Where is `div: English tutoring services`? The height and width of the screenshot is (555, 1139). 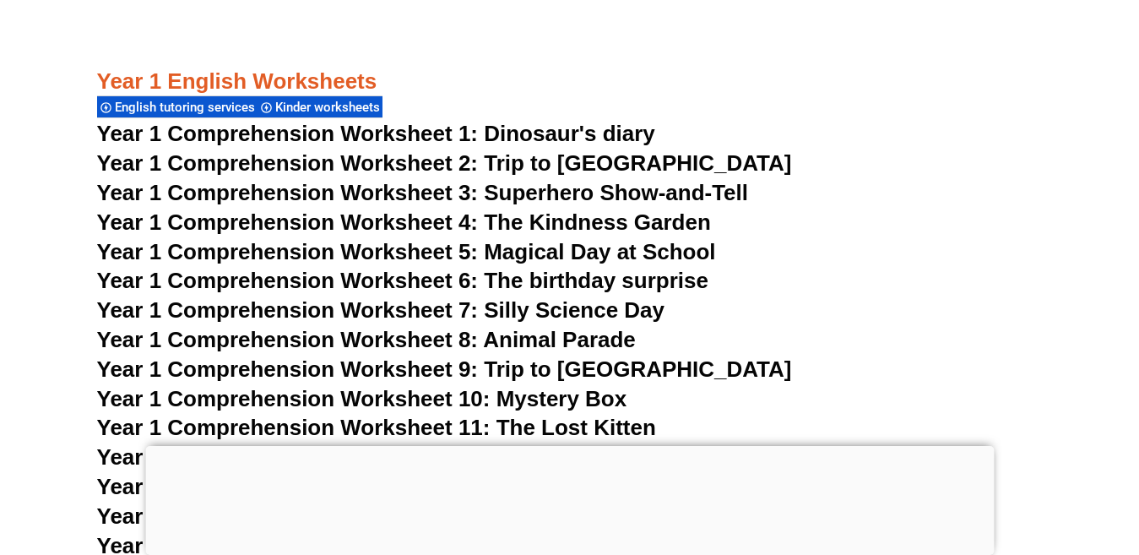
div: English tutoring services is located at coordinates (177, 106).